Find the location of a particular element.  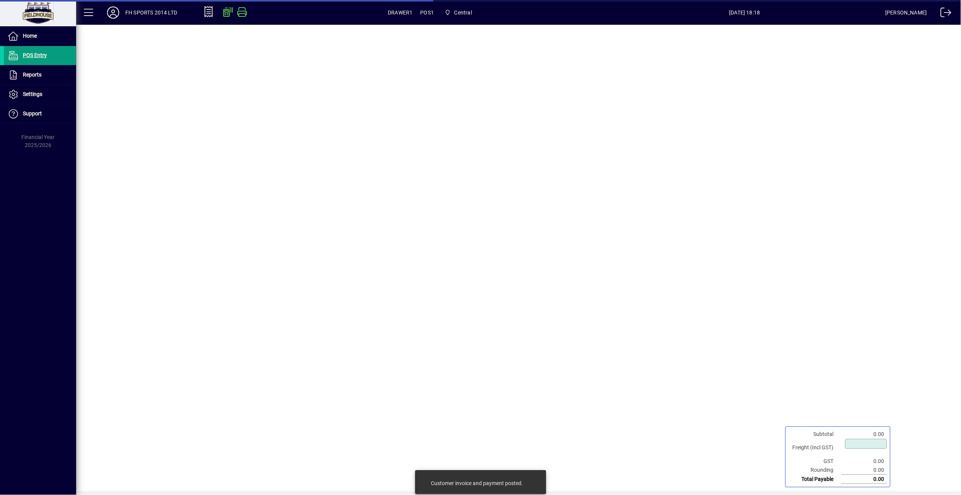

button: Profile is located at coordinates (113, 13).